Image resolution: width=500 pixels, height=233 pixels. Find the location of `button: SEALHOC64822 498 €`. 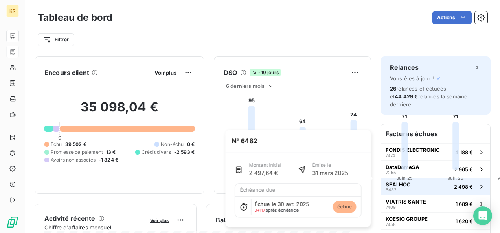

button: SEALHOC64822 498 € is located at coordinates (436, 187).